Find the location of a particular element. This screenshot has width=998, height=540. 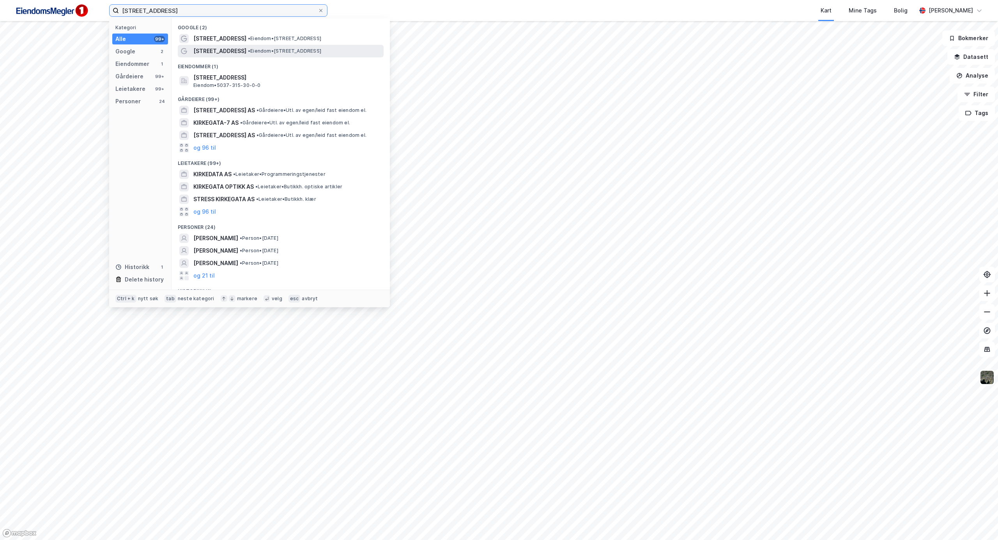

button: Datasett is located at coordinates (971, 57).